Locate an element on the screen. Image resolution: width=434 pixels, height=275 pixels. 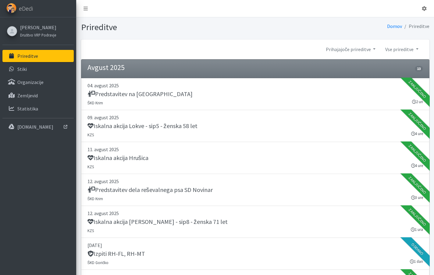
p: Organizacije is located at coordinates (30, 82).